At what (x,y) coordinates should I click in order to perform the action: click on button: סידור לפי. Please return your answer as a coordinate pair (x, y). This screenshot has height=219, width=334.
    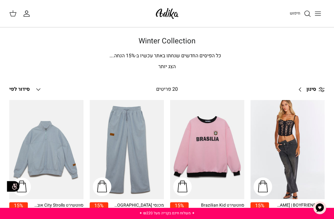
    Looking at the image, I should click on (26, 89).